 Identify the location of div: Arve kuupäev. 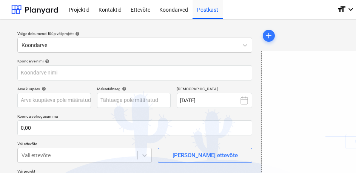
(54, 89).